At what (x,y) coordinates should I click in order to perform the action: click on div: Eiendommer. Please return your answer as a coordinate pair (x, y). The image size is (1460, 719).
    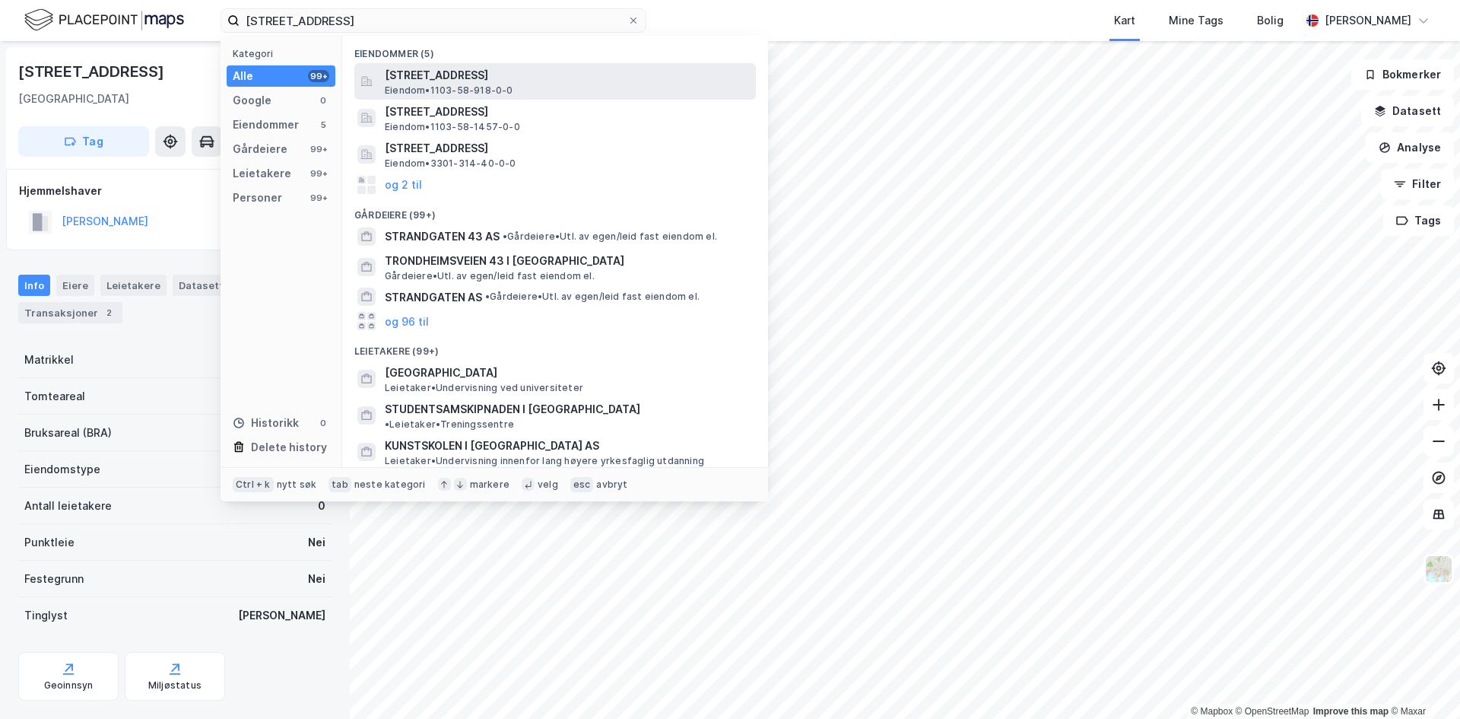
    Looking at the image, I should click on (265, 125).